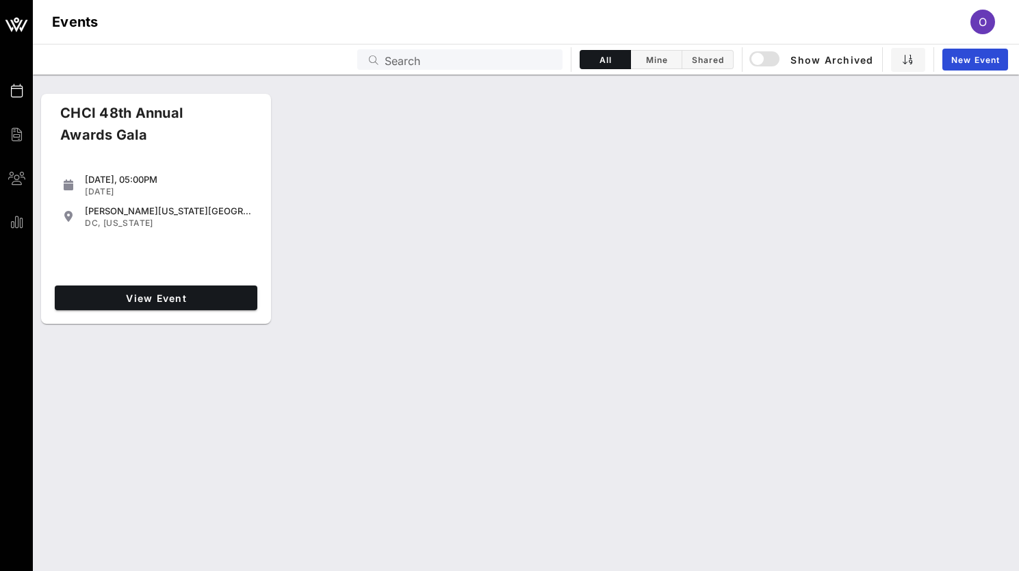  What do you see at coordinates (146, 129) in the screenshot?
I see `div: CHCI 48th Annual Awards Gala` at bounding box center [146, 129].